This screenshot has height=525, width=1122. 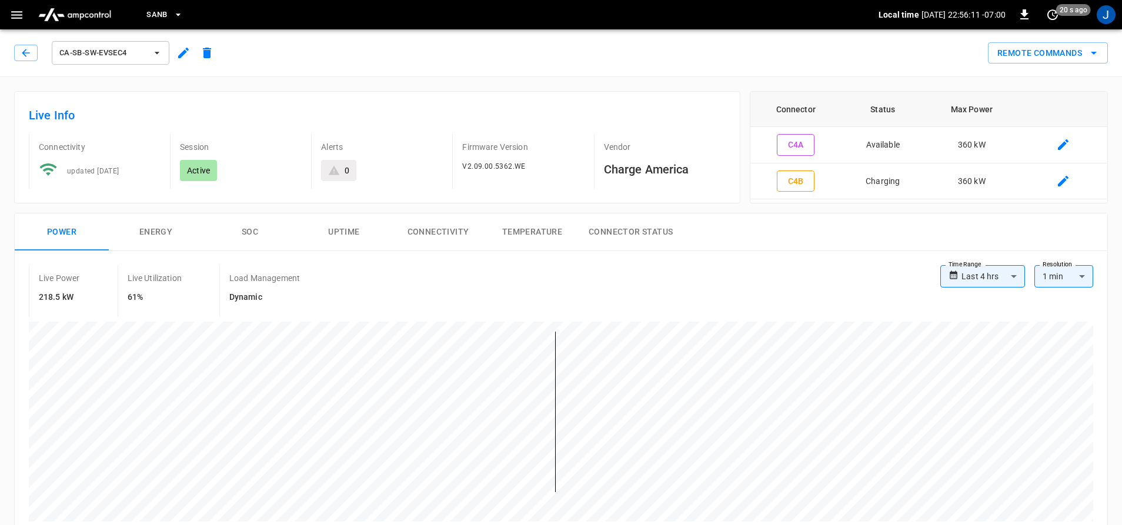 I want to click on p: Live Utilization, so click(x=155, y=278).